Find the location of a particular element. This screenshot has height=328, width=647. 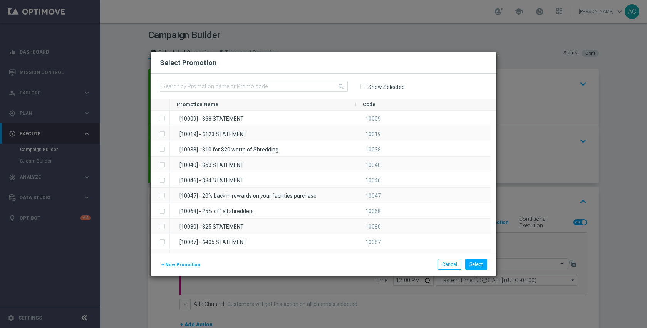

button: New Promotion is located at coordinates (180, 265).